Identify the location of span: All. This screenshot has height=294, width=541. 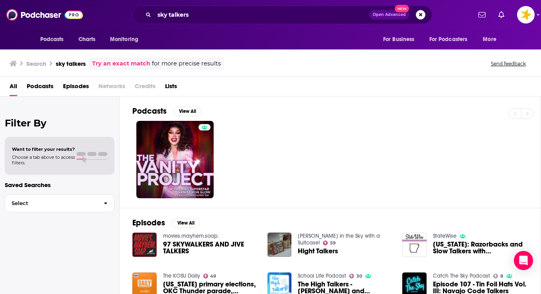
(13, 88).